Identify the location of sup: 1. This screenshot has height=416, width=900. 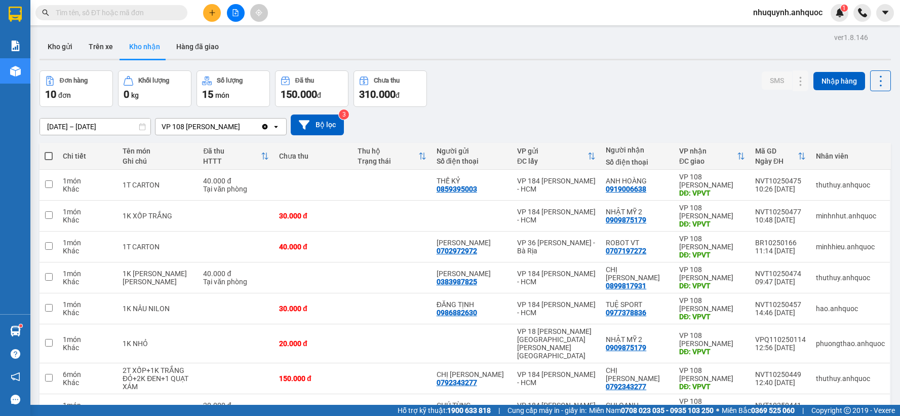
(21, 326).